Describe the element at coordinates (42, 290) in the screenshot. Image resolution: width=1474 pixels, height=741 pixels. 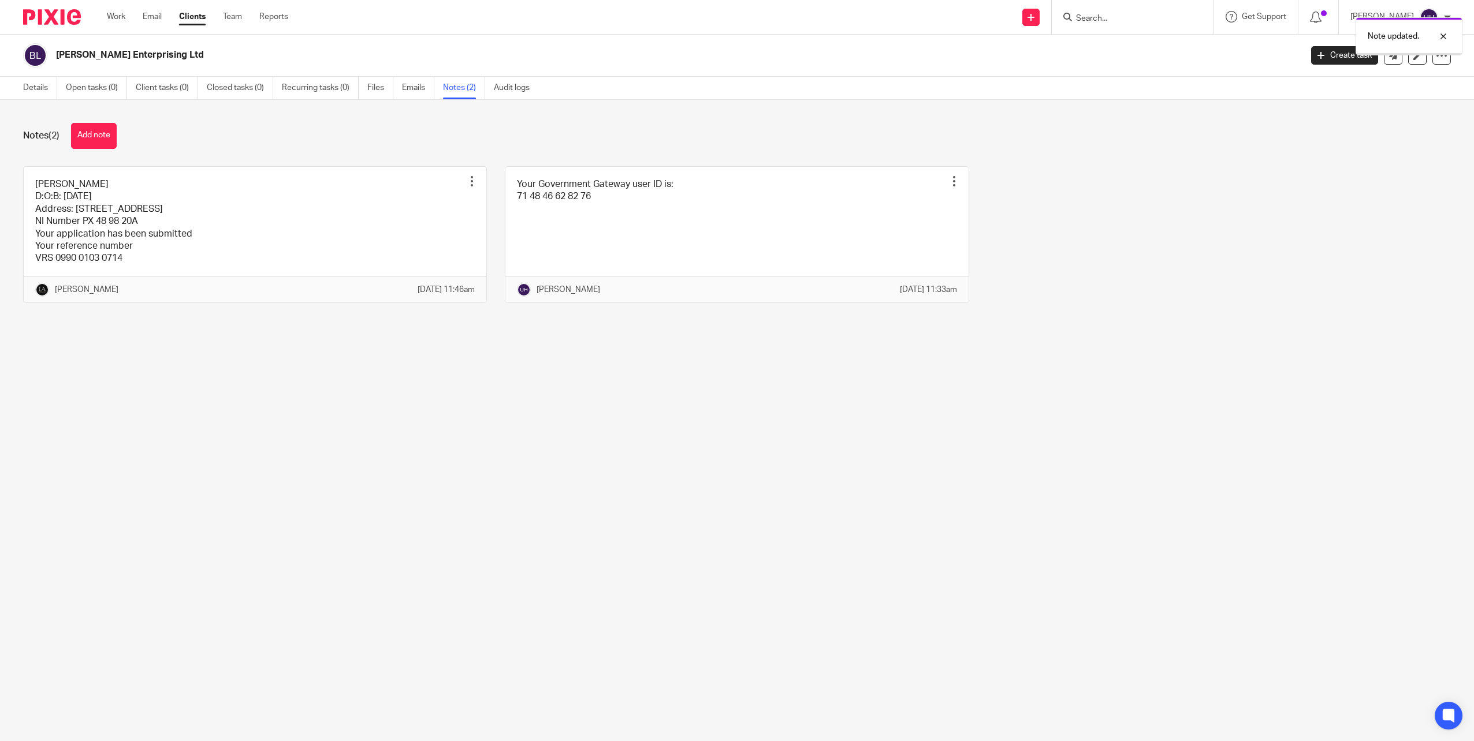
I see `img: Lockhart+Amin+-+1024x1024+-+light+on+dark.jpg` at that location.